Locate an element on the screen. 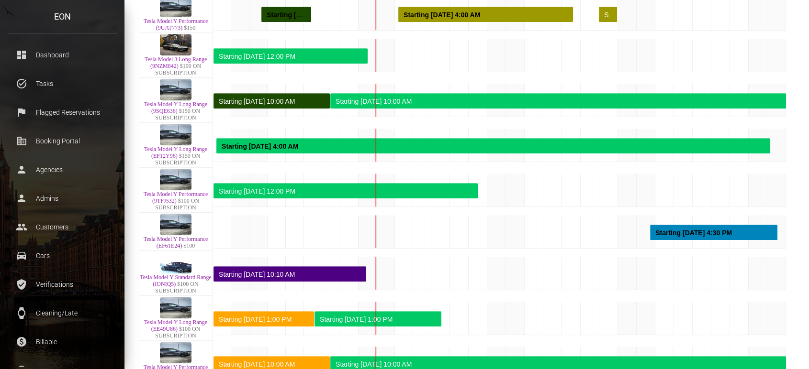  p: Tasks is located at coordinates (62, 84).